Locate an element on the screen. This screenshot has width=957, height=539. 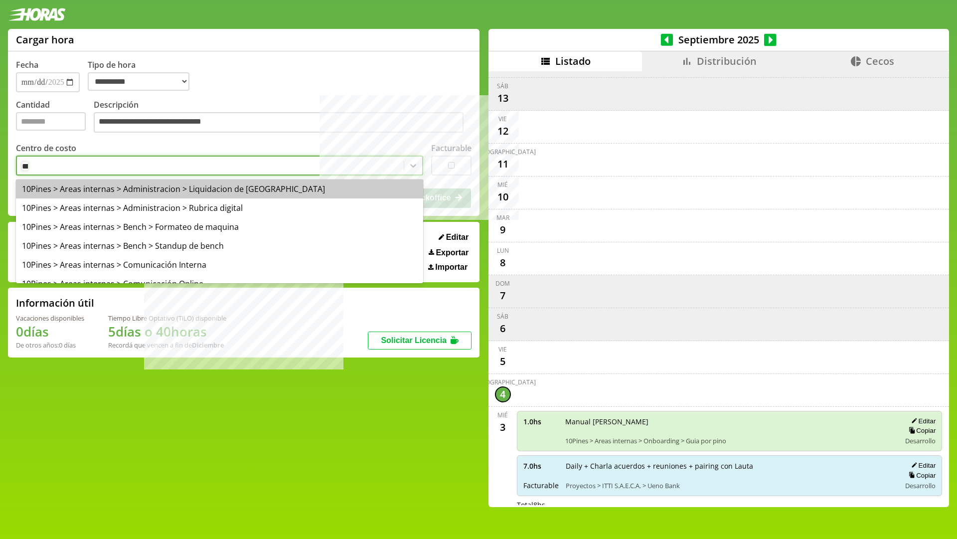
h1: Cargar hora is located at coordinates (45, 39).